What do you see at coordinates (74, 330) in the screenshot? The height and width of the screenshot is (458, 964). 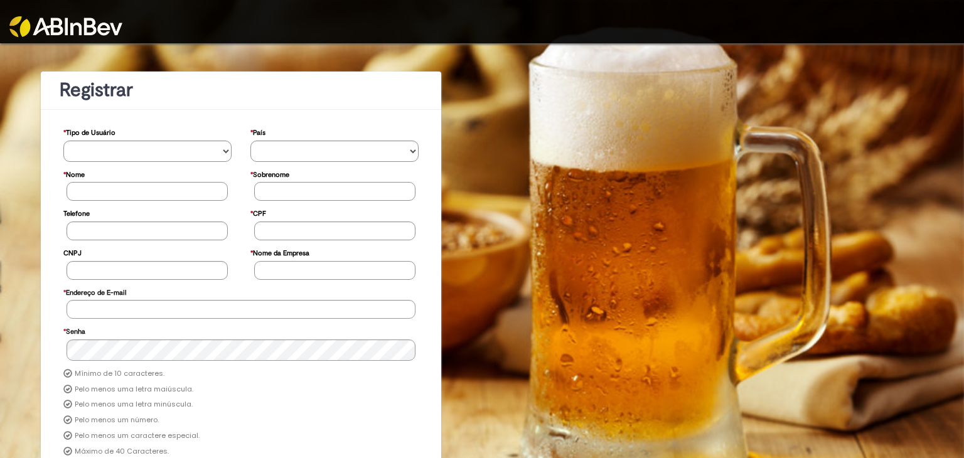 I see `label: Senha` at bounding box center [74, 330].